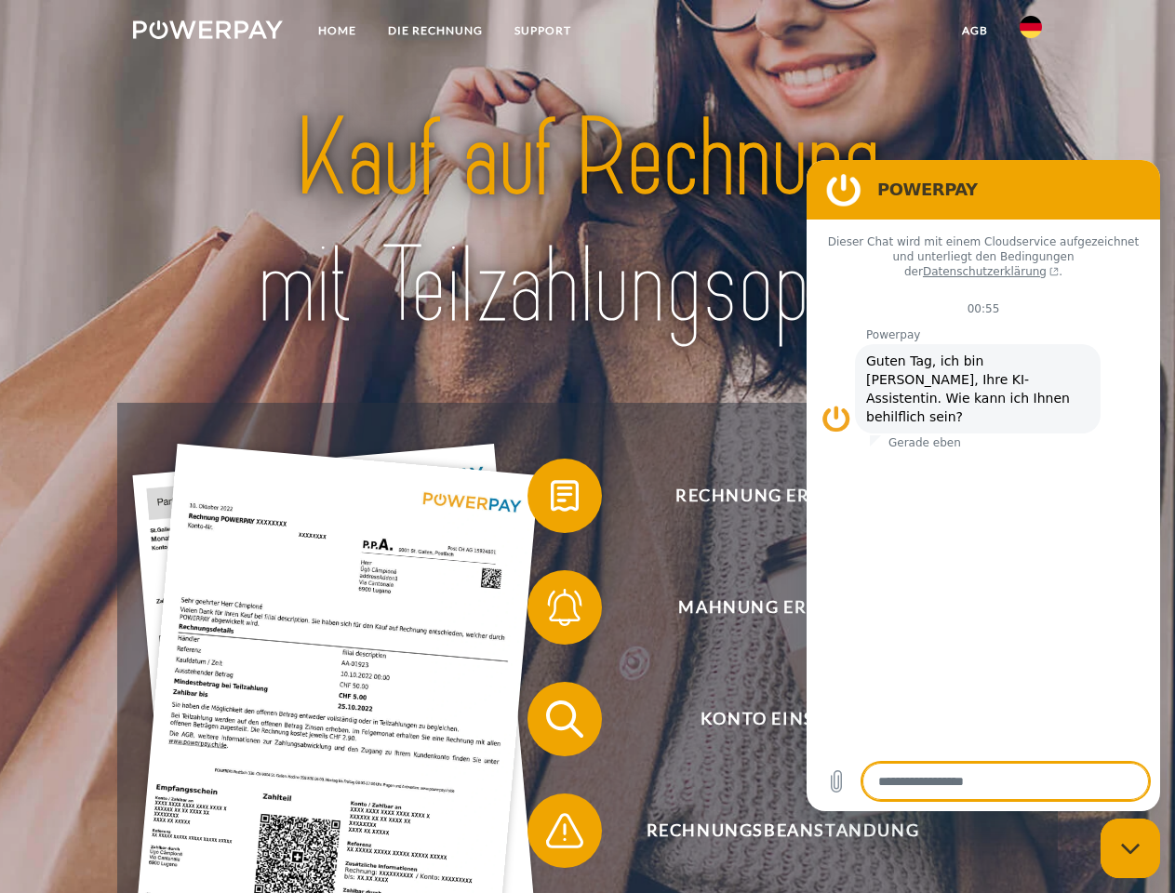 The image size is (1175, 893). I want to click on button: Konto einsehen, so click(769, 719).